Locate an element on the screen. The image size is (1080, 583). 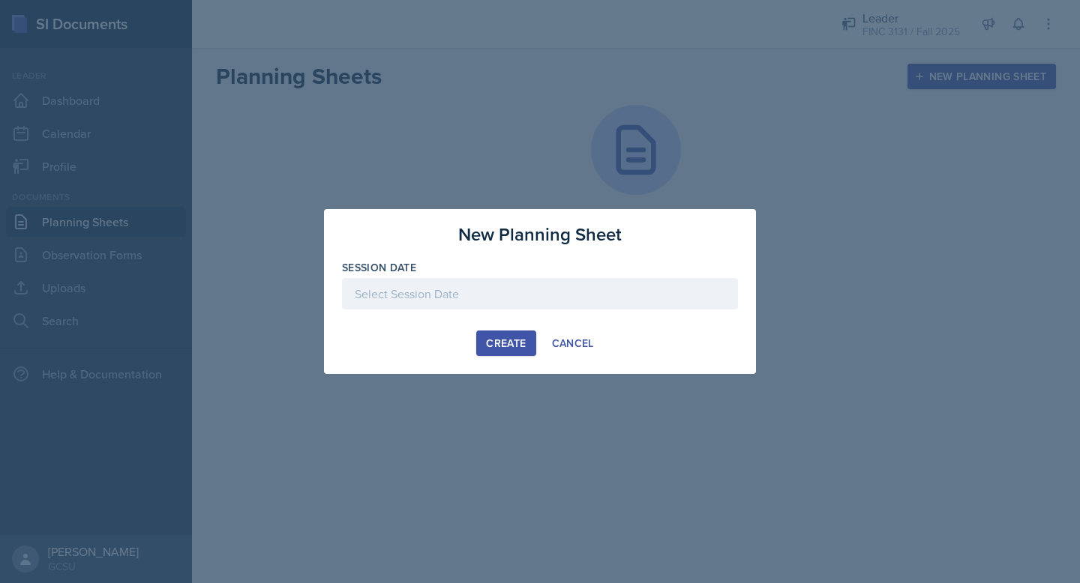
div: Cancel is located at coordinates (573, 343).